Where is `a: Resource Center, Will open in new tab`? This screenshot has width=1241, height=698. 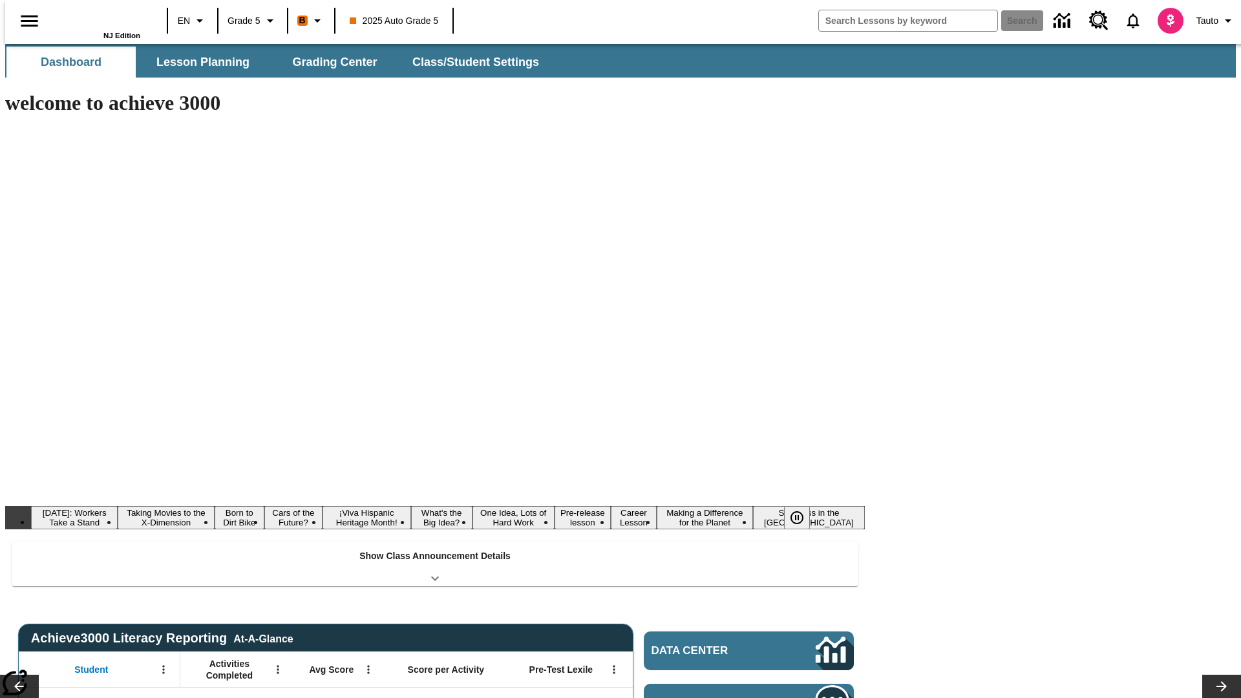
a: Resource Center, Will open in new tab is located at coordinates (1099, 21).